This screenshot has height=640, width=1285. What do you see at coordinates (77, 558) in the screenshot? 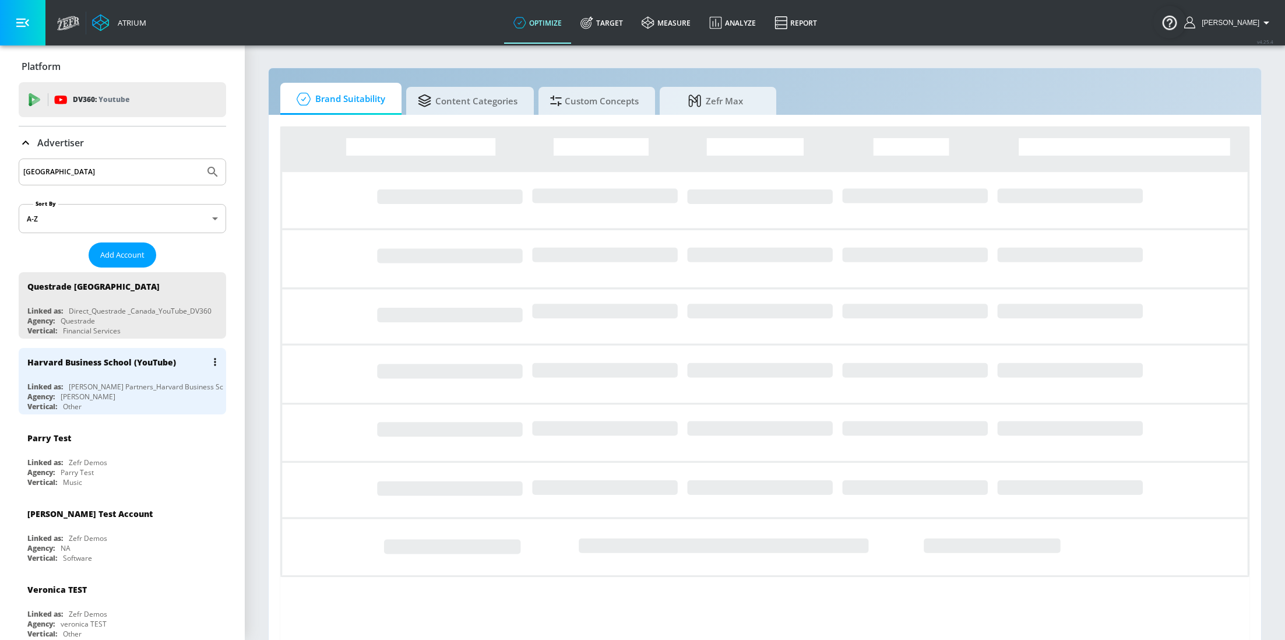
I see `div: Software` at bounding box center [77, 558].